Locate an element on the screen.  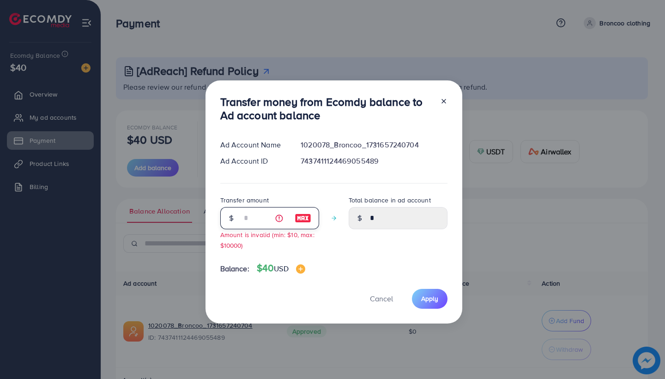
div: 1020078_Broncoo_1731657240704 is located at coordinates (373, 144).